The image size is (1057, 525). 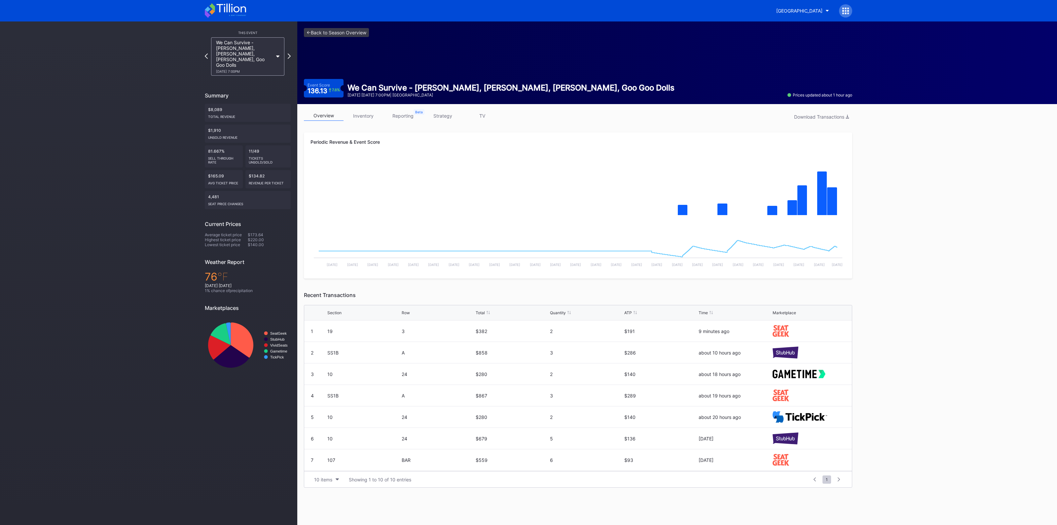 What do you see at coordinates (661, 331) in the screenshot?
I see `div: $191` at bounding box center [661, 331].